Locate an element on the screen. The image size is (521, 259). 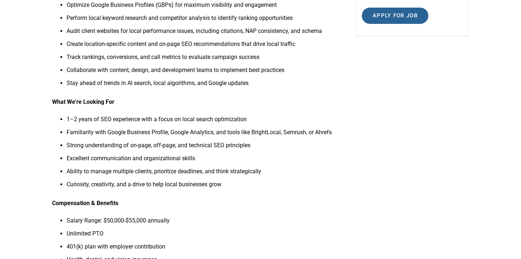
li: Stay ahead of trends in AI search, local algorithms, and Google updates is located at coordinates (200, 85).